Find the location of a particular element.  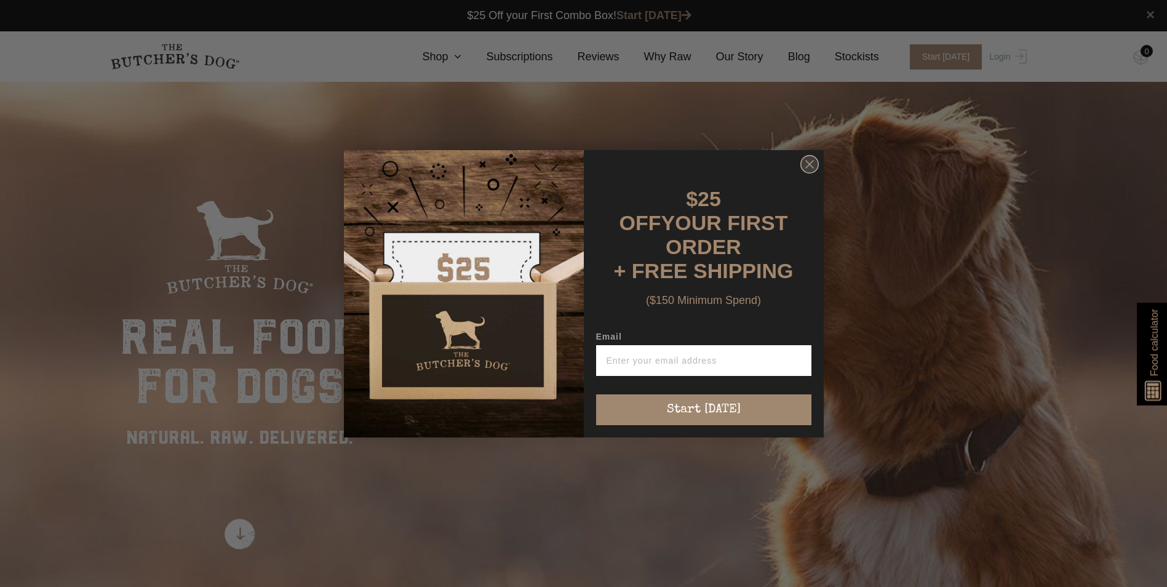

span: $25 OFF is located at coordinates (670, 210).